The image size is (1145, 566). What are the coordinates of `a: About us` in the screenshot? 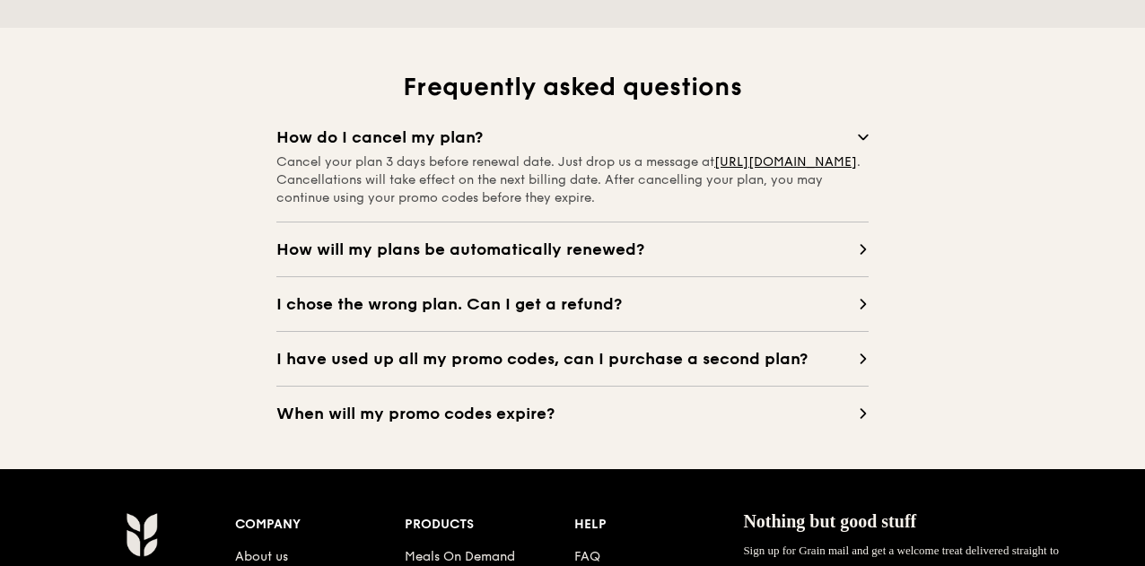 It's located at (261, 556).